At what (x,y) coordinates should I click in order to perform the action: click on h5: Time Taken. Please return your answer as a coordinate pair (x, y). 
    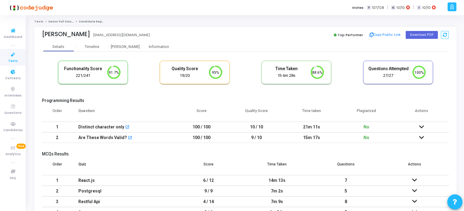
    Looking at the image, I should click on (287, 69).